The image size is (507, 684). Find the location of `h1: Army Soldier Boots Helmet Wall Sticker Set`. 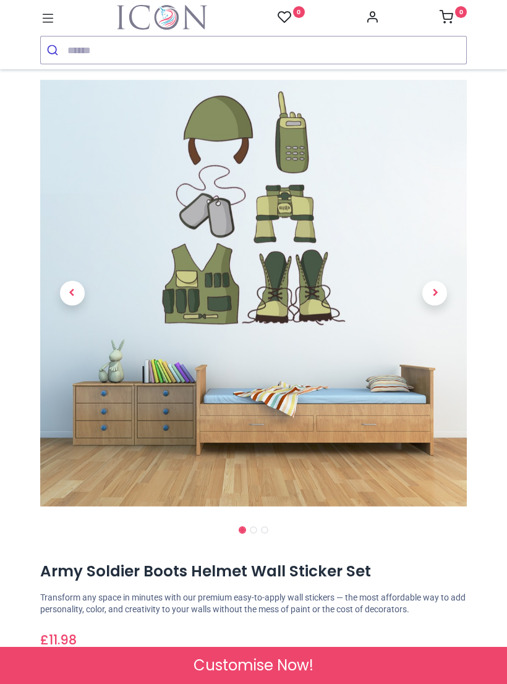

h1: Army Soldier Boots Helmet Wall Sticker Set is located at coordinates (253, 571).